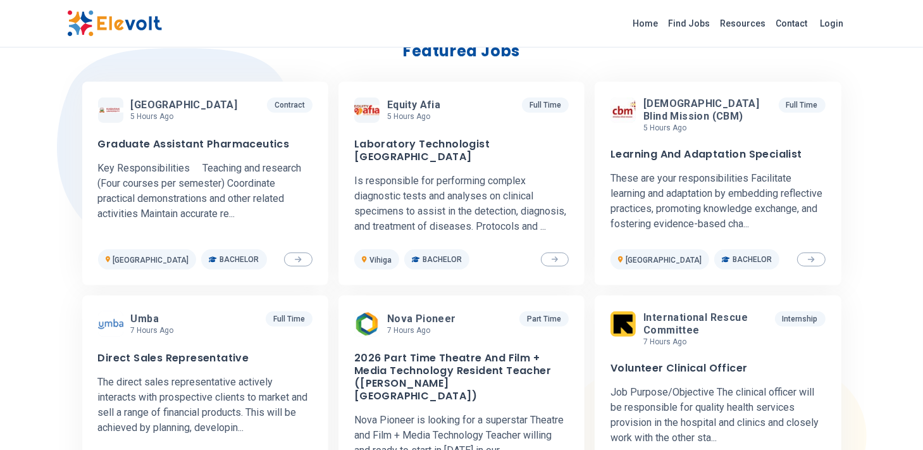 This screenshot has height=450, width=923. Describe the element at coordinates (367, 324) in the screenshot. I see `img: Nova Pioneer` at that location.